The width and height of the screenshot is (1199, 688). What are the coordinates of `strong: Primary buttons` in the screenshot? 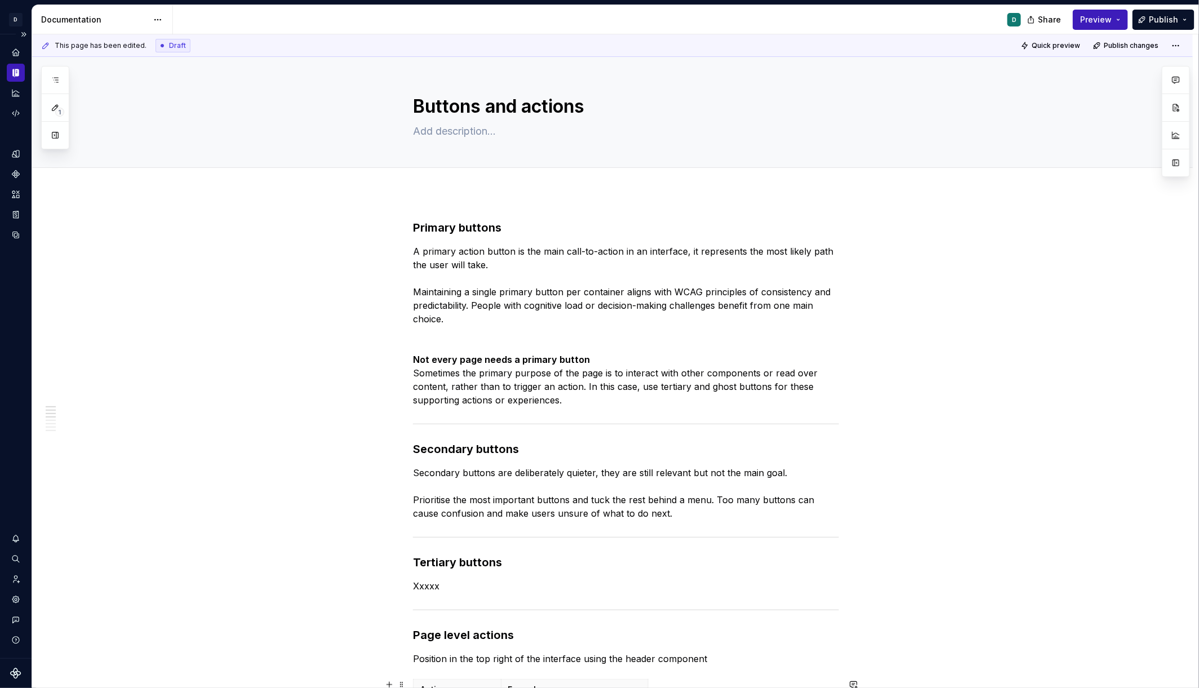 It's located at (457, 228).